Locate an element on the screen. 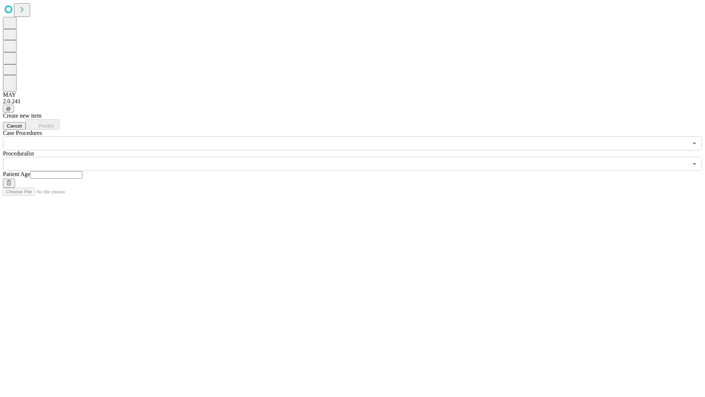 The width and height of the screenshot is (705, 397). button: Predict is located at coordinates (43, 124).